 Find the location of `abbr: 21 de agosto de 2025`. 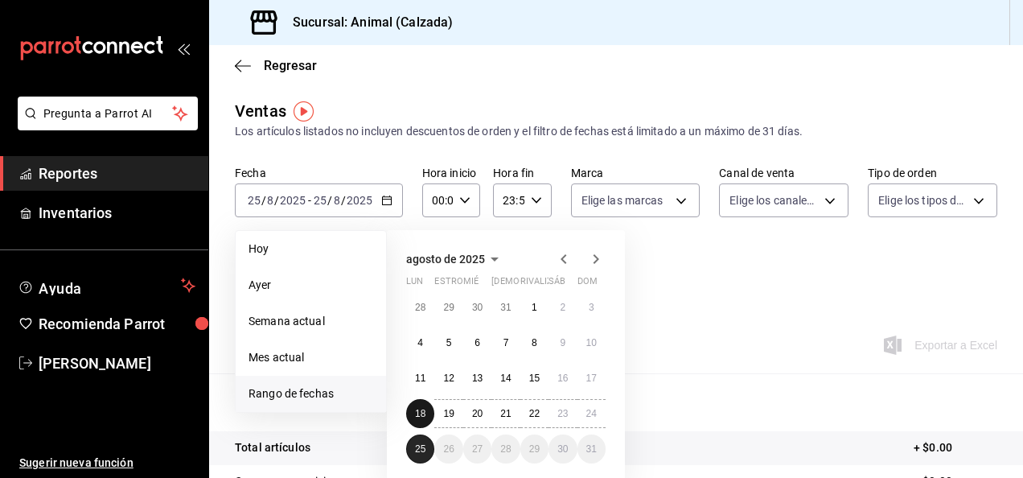

abbr: 21 de agosto de 2025 is located at coordinates (505, 413).